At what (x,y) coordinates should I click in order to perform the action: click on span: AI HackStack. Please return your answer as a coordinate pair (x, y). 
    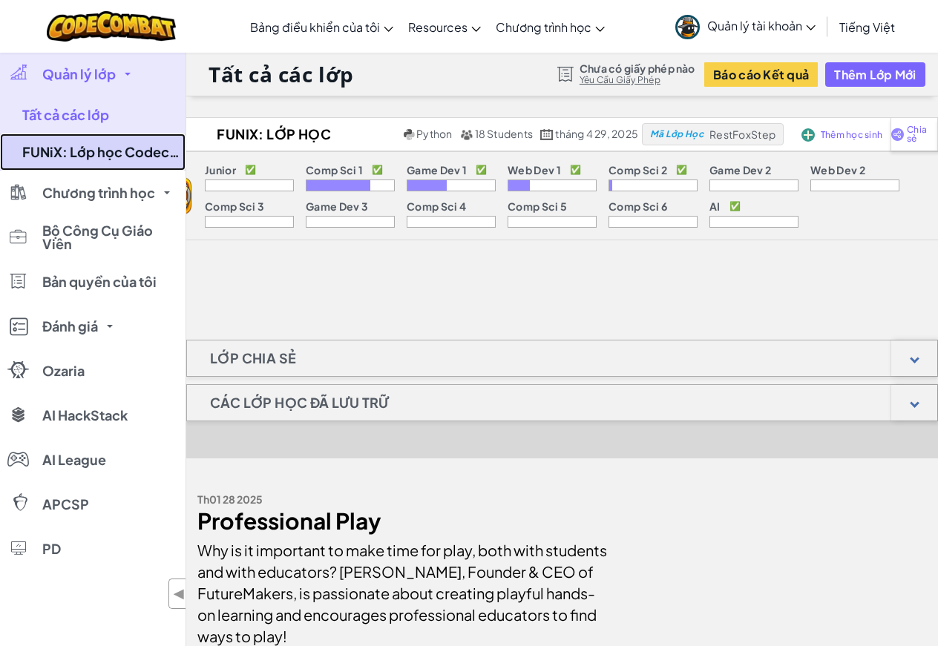
    Looking at the image, I should click on (85, 416).